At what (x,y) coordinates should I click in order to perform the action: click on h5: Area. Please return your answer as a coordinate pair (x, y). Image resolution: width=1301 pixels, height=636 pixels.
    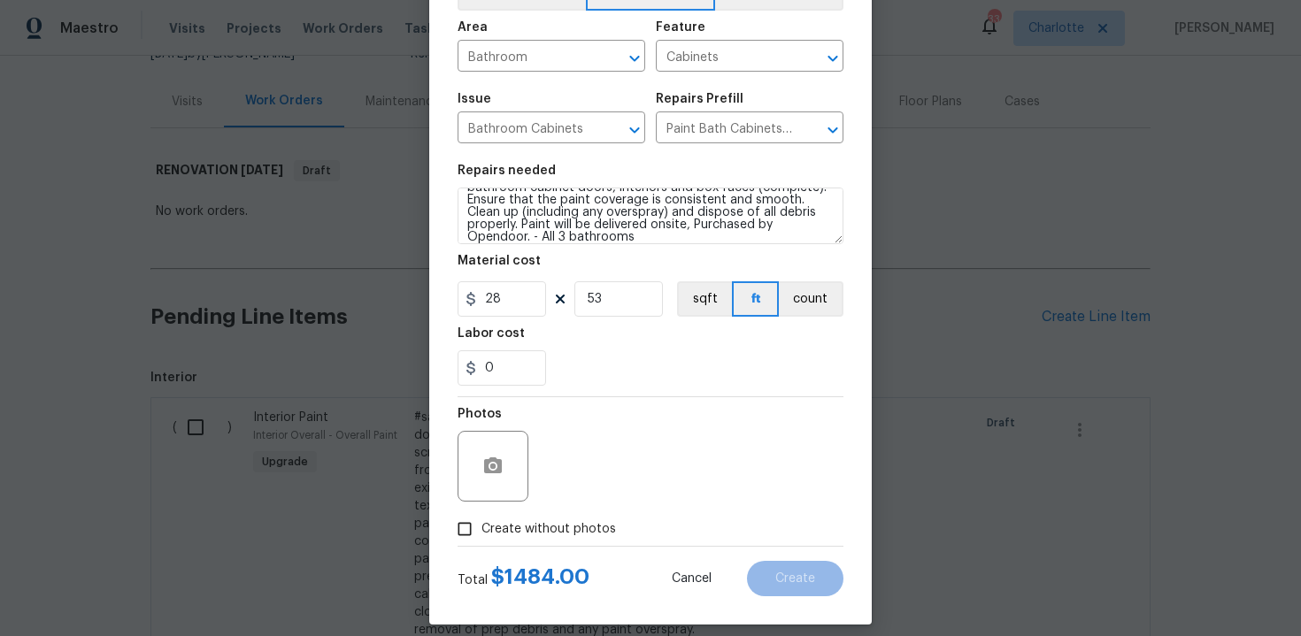
    Looking at the image, I should click on (473, 27).